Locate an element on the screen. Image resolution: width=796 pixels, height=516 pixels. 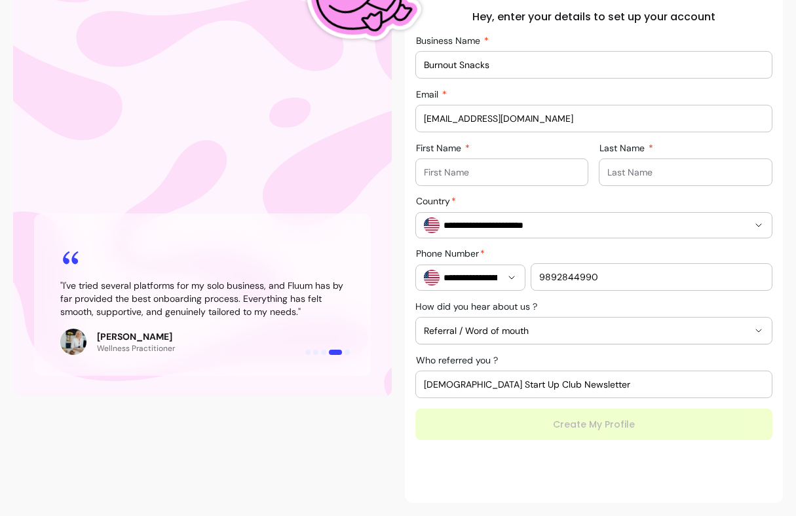
input: Email is located at coordinates (594, 119).